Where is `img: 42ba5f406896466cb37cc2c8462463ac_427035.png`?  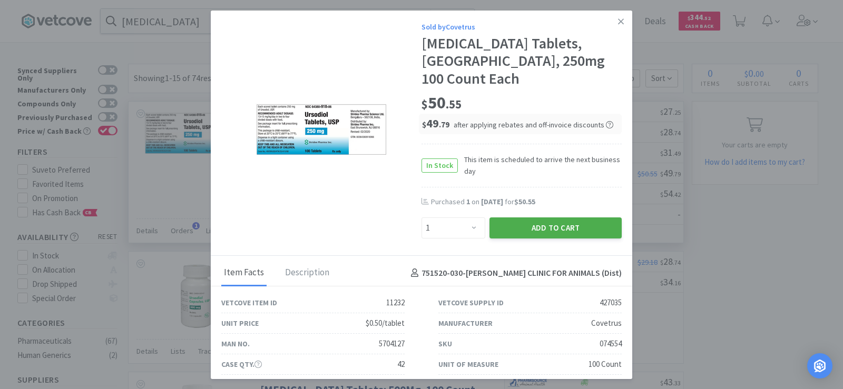 img: 42ba5f406896466cb37cc2c8462463ac_427035.png is located at coordinates (321, 130).